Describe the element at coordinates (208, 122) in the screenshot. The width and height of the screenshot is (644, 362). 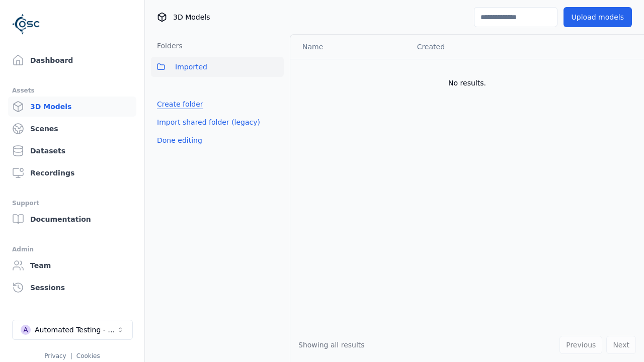
I see `a: Import shared folder (legacy)` at that location.